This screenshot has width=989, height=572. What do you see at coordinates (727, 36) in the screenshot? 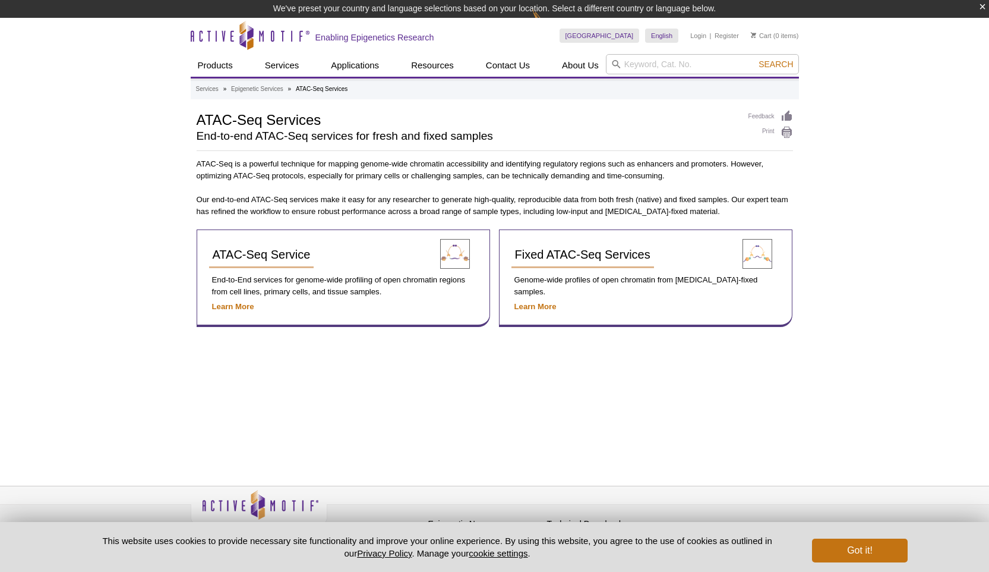
I see `a: Register` at bounding box center [727, 36].